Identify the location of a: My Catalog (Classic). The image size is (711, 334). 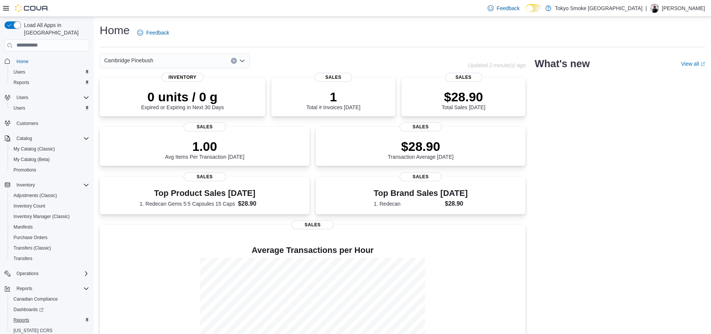
(34, 149).